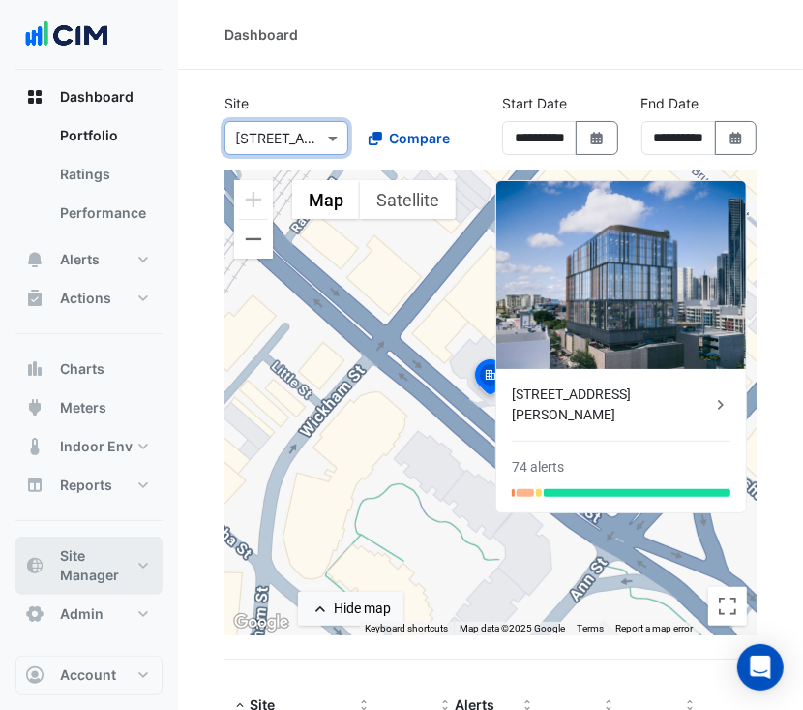  Describe the element at coordinates (408, 199) in the screenshot. I see `button: Show satellite imagery` at that location.